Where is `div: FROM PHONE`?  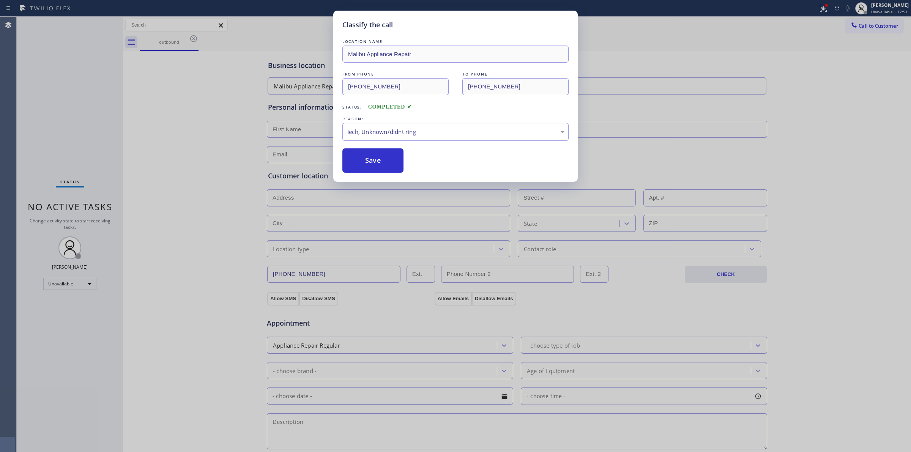 div: FROM PHONE is located at coordinates (395, 74).